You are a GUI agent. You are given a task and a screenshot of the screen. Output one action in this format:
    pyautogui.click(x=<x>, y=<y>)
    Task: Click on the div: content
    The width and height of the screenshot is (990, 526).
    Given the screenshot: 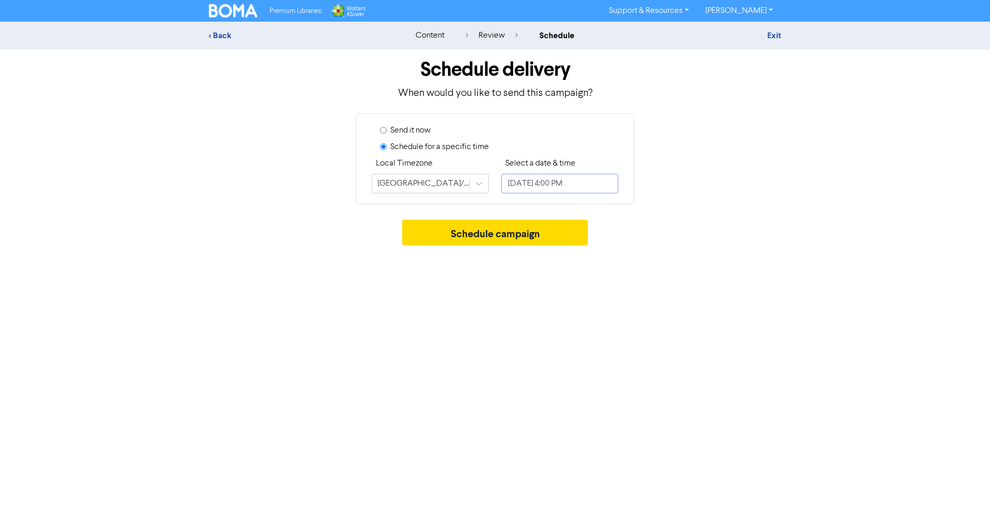 What is the action you would take?
    pyautogui.click(x=430, y=36)
    